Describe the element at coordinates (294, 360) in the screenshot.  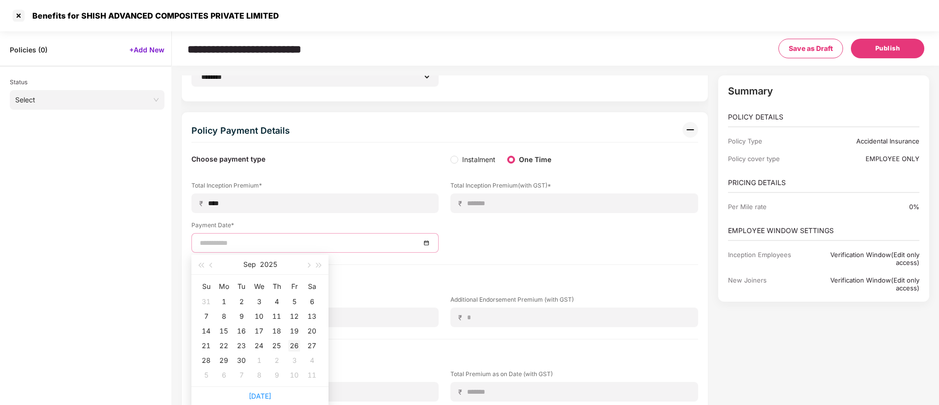
I see `td: 2025-10-03` at that location.